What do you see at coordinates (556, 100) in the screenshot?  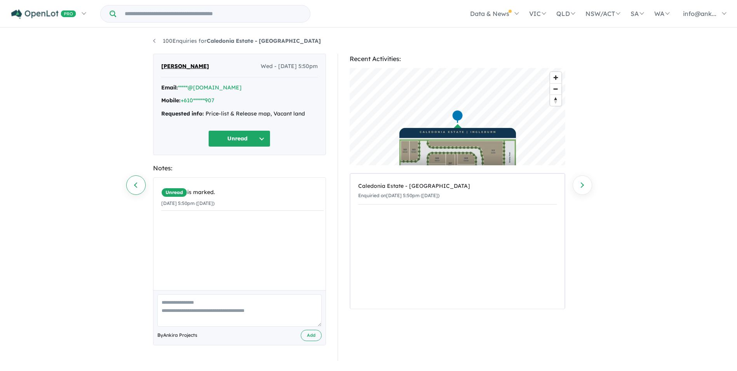 I see `span: Reset bearing to north` at bounding box center [556, 100].